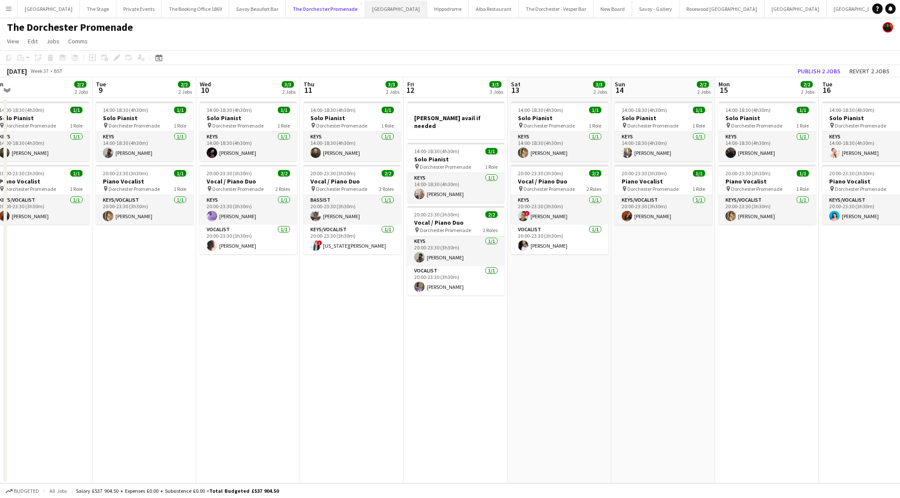  What do you see at coordinates (58, 71) in the screenshot?
I see `div: BST` at bounding box center [58, 71].